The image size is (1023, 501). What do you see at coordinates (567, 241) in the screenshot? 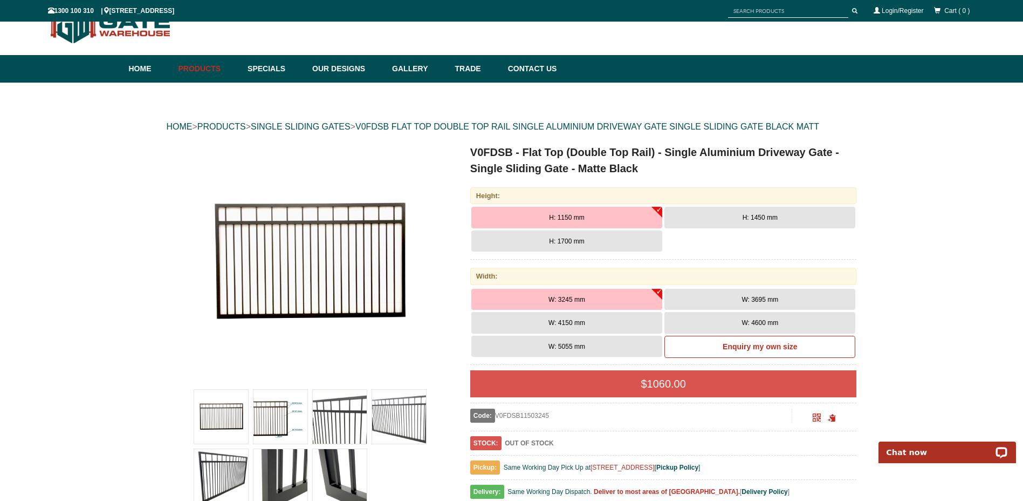
I see `button: H: 1700 mm` at bounding box center [567, 241].